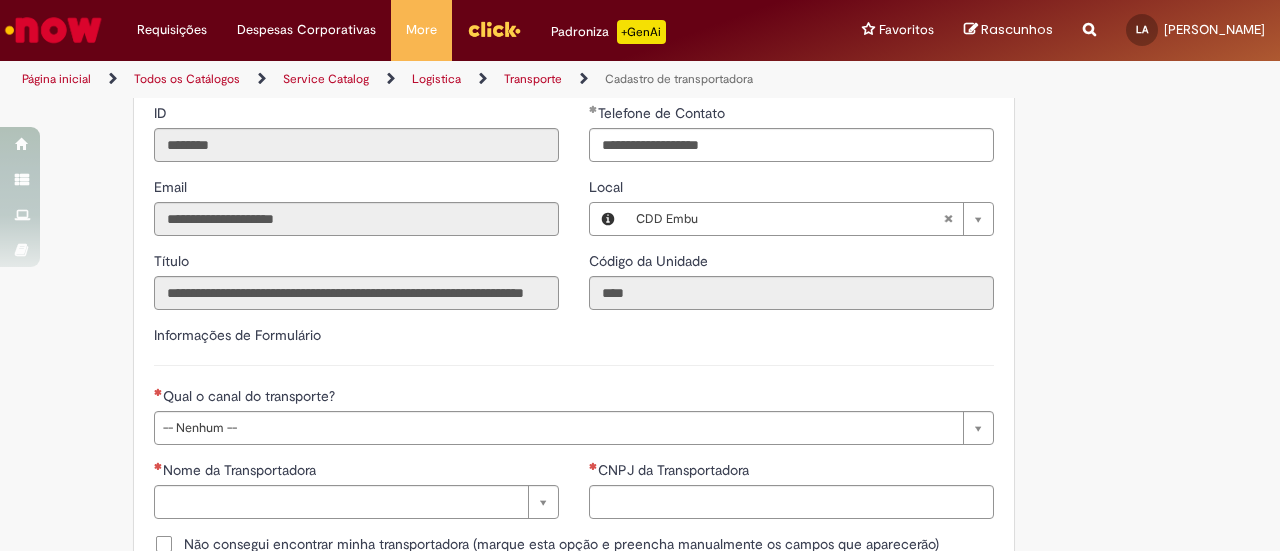 Image resolution: width=1280 pixels, height=551 pixels. I want to click on span: Local, so click(608, 187).